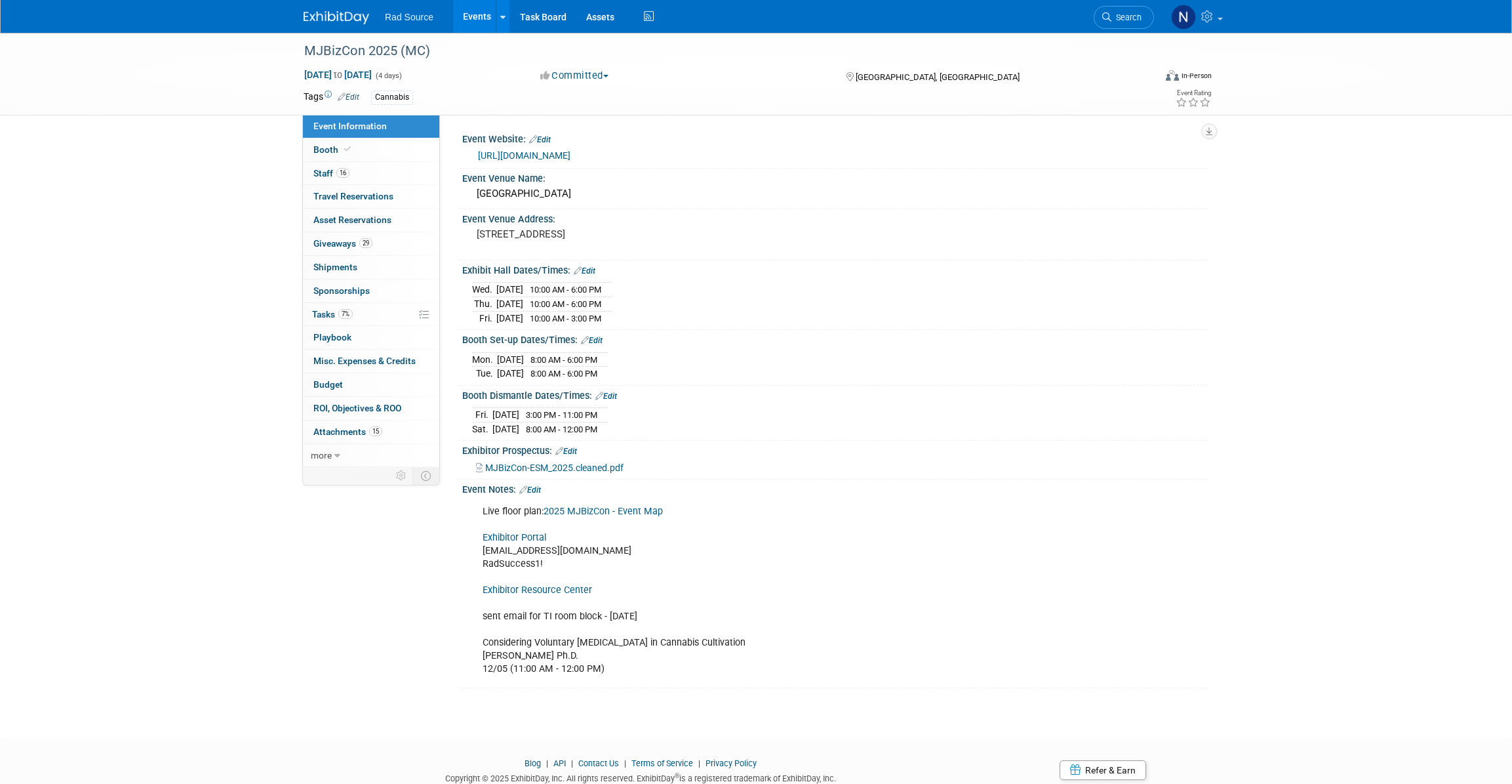 The height and width of the screenshot is (784, 1512). Describe the element at coordinates (717, 51) in the screenshot. I see `div: MJBizCon 2025 (MC)` at that location.